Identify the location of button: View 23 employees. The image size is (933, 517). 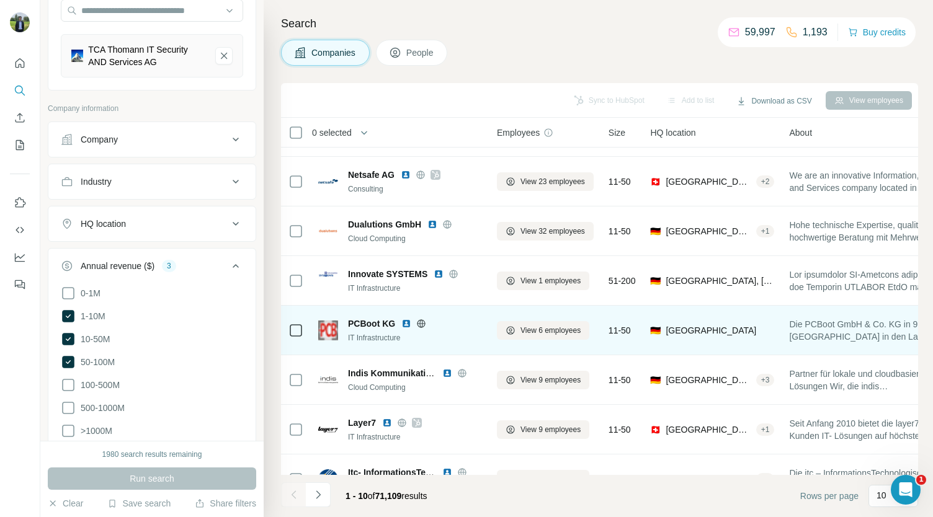
(545, 182).